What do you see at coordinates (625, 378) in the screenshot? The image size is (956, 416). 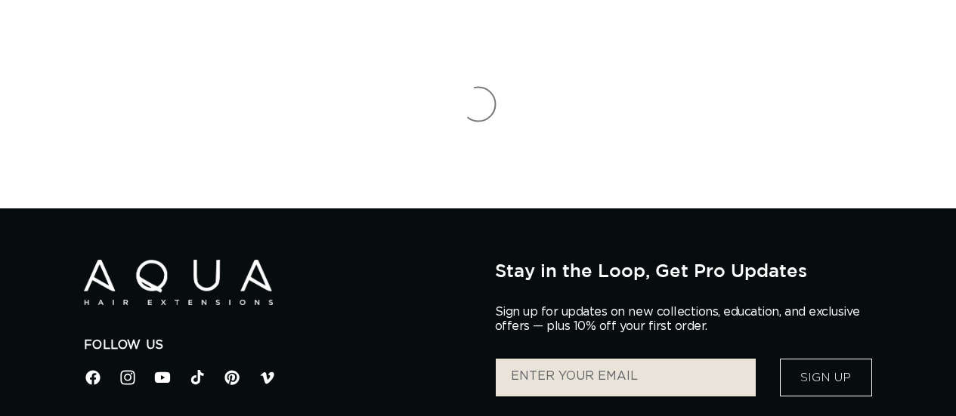 I see `input: ENTER YOUR EMAIL` at bounding box center [625, 378].